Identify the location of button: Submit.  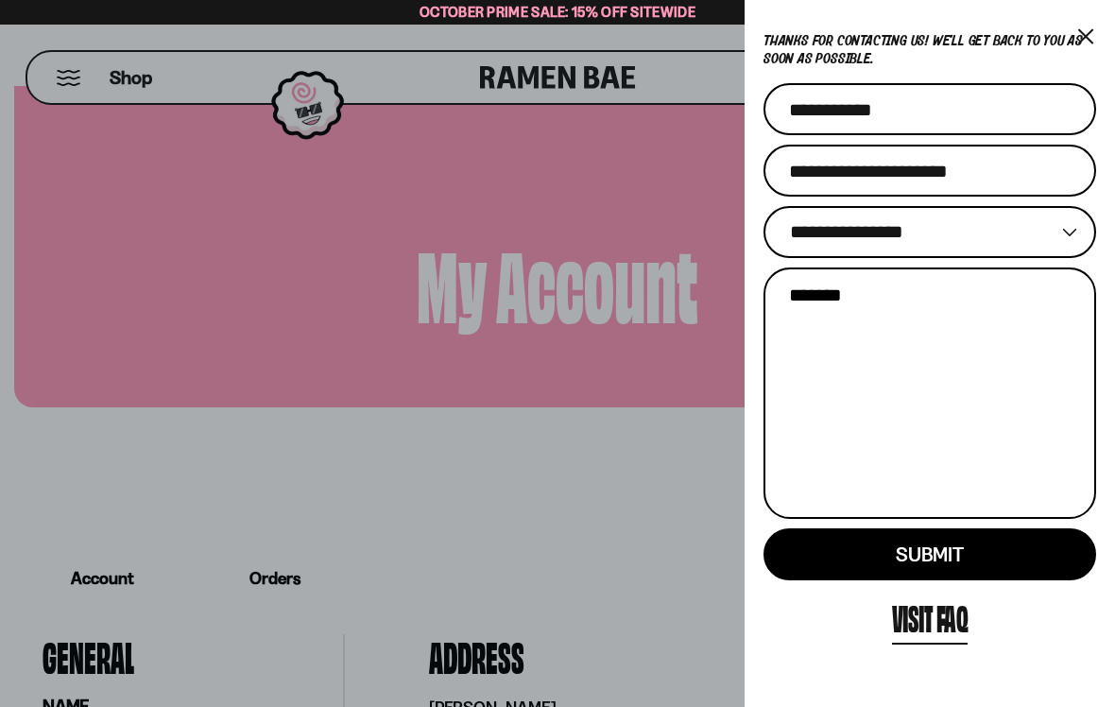
(930, 554).